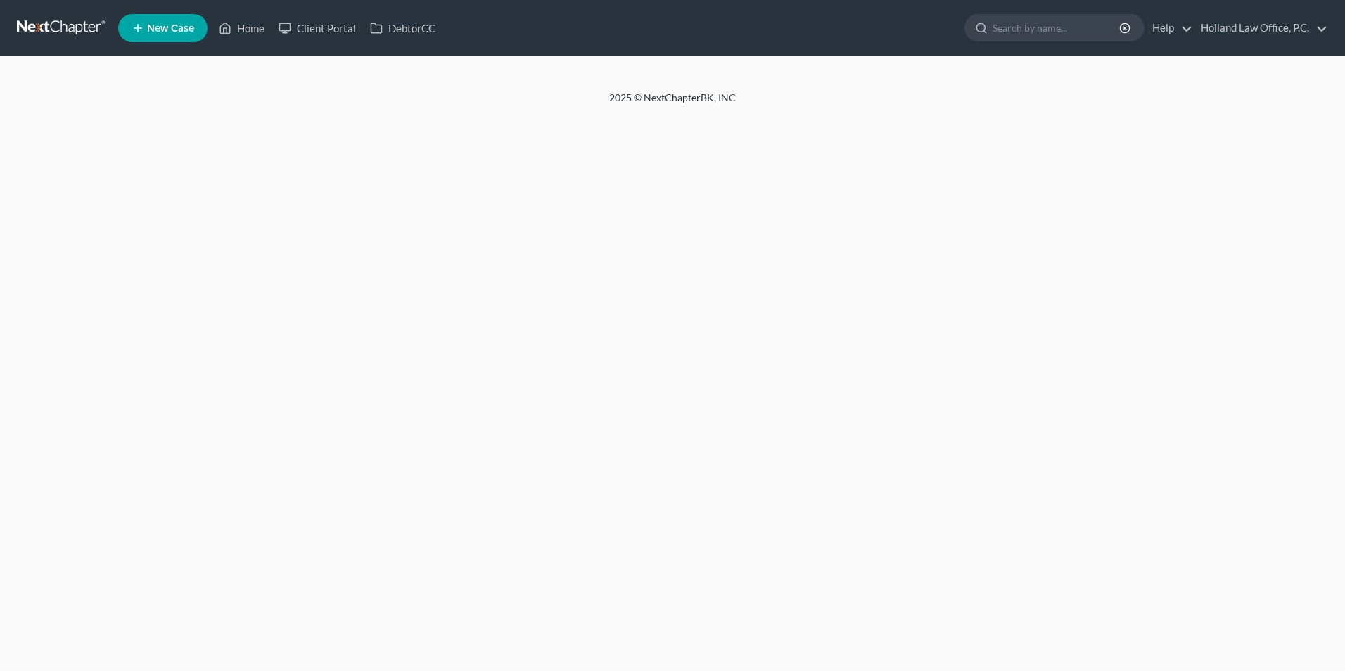  What do you see at coordinates (1261, 28) in the screenshot?
I see `a: Holland Law Office, P.C.` at bounding box center [1261, 28].